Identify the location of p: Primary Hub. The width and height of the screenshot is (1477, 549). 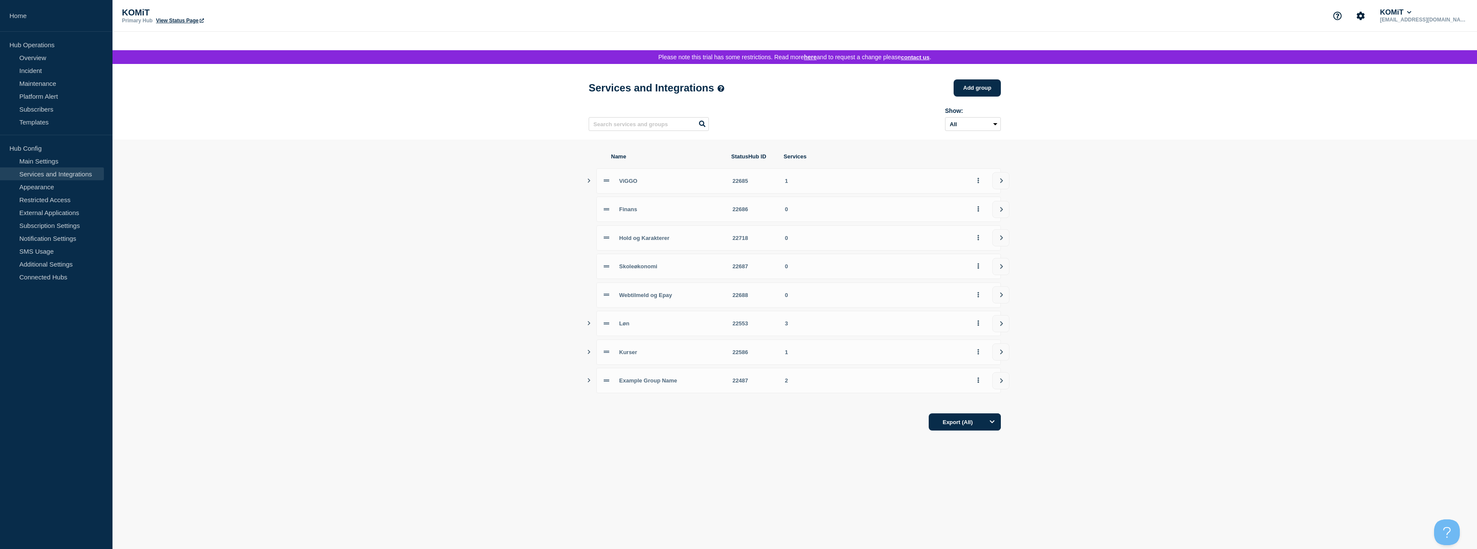
(137, 21).